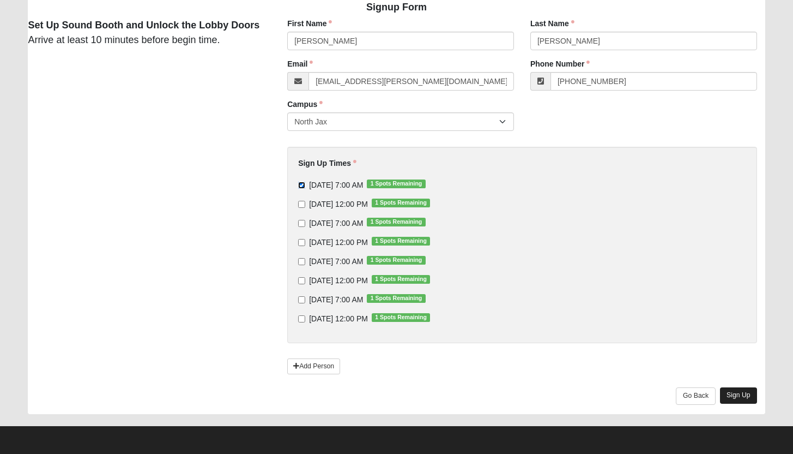 The width and height of the screenshot is (793, 454). I want to click on a: Add Person, so click(314, 366).